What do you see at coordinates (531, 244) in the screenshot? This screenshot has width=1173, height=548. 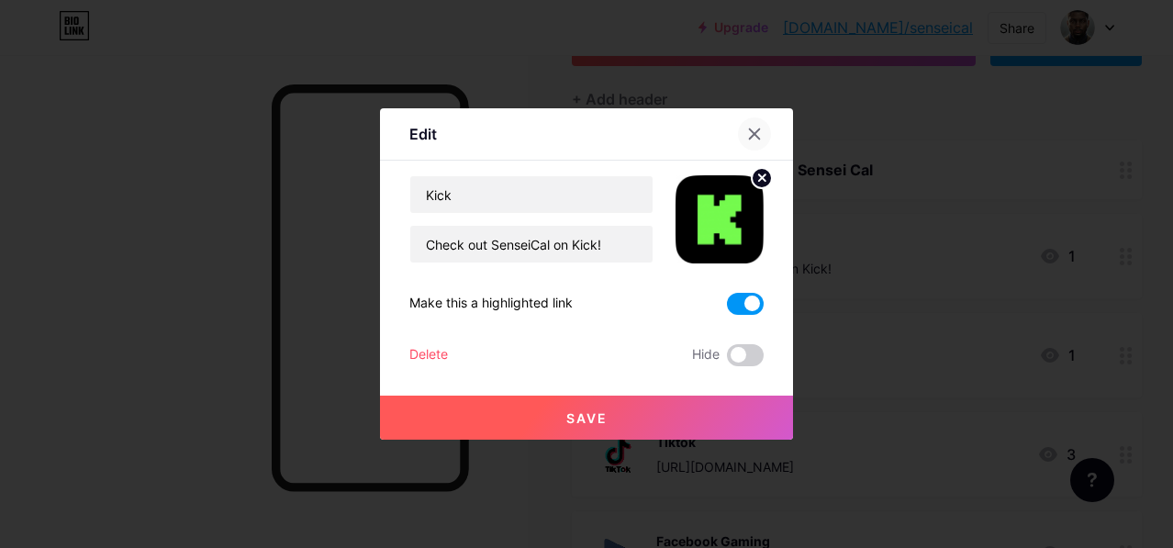 I see `input: URL` at bounding box center [531, 244].